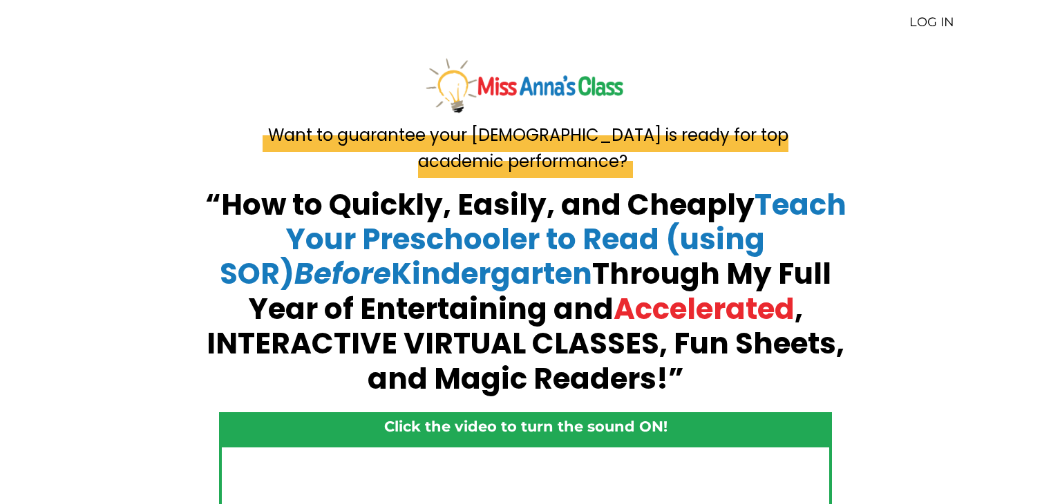 Image resolution: width=1051 pixels, height=504 pixels. I want to click on a: LOG IN, so click(931, 22).